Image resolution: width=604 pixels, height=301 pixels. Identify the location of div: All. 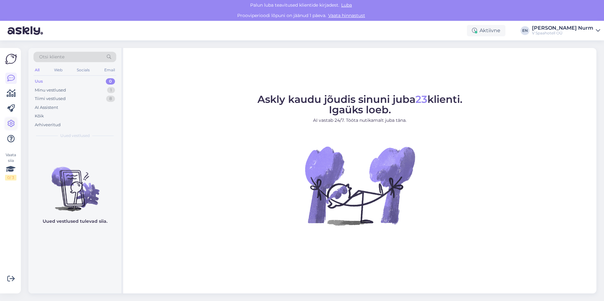
(37, 70).